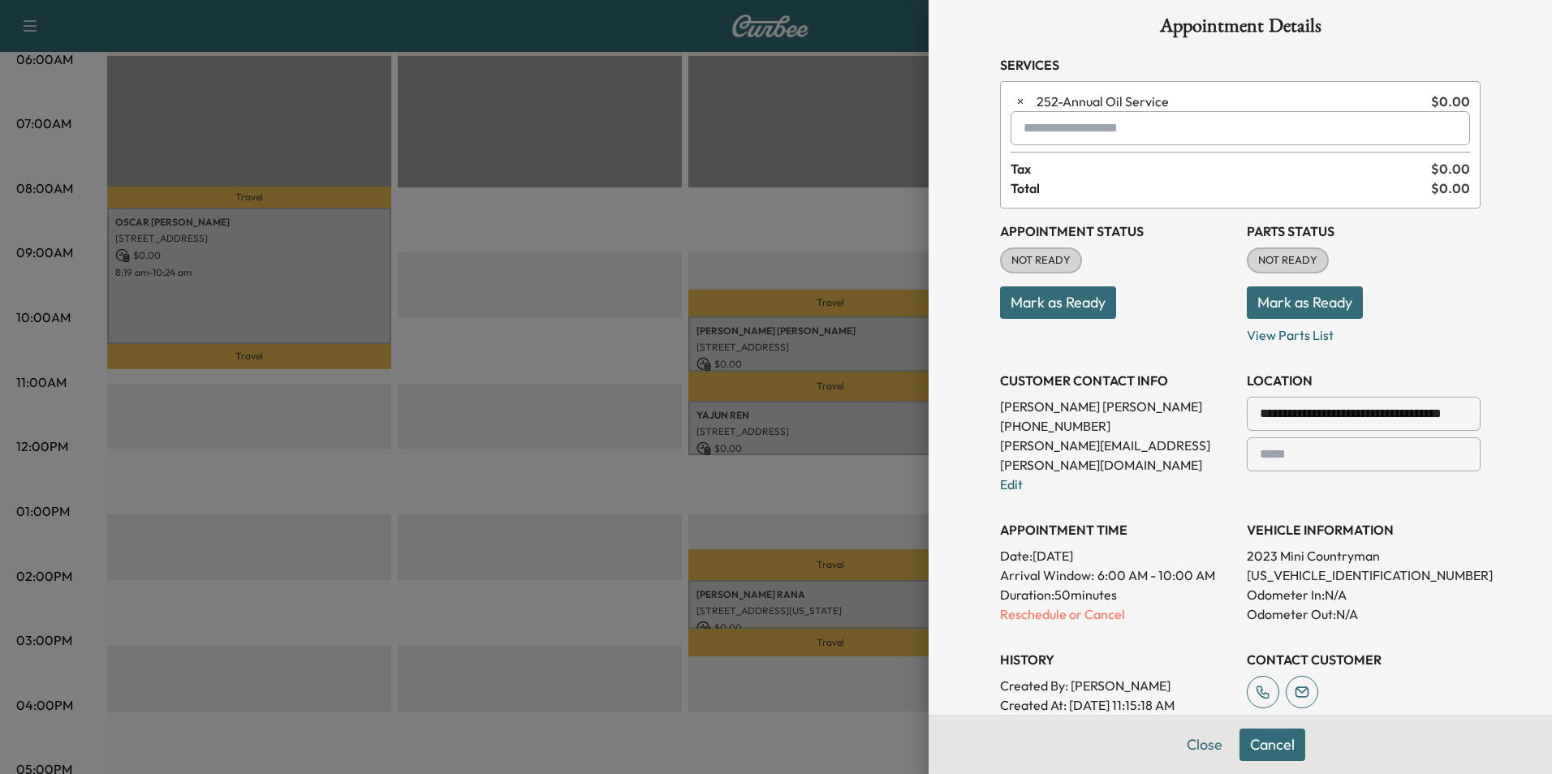 The width and height of the screenshot is (1552, 774). I want to click on span: Total, so click(1221, 188).